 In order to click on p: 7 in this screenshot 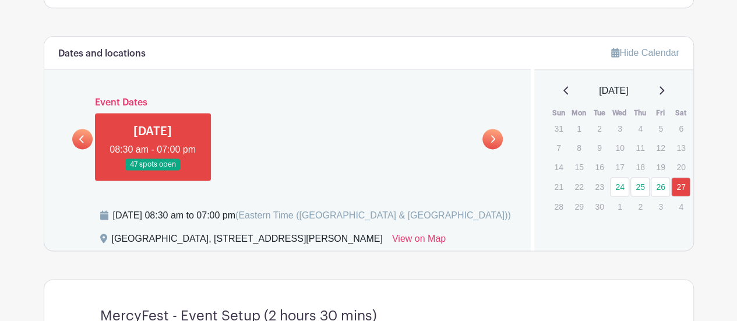, I will do `click(558, 147)`.